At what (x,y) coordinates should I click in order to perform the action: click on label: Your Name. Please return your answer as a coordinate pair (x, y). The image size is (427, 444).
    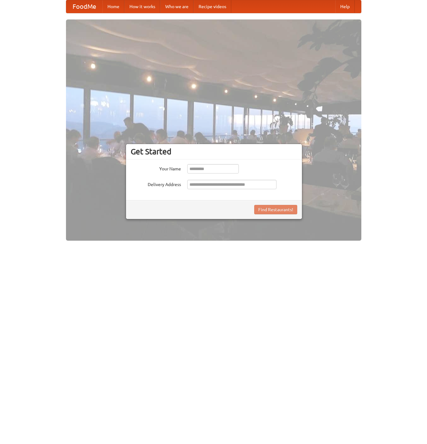
    Looking at the image, I should click on (156, 168).